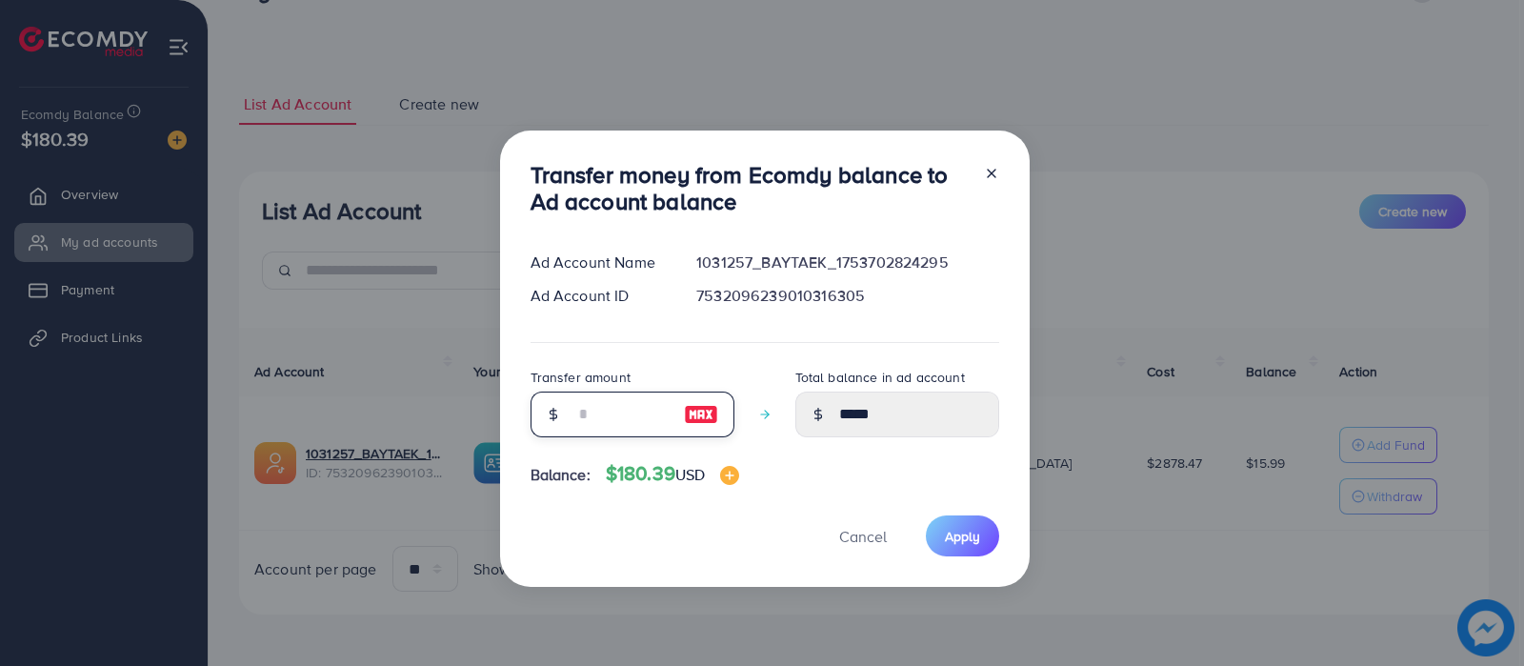 Image resolution: width=1524 pixels, height=666 pixels. I want to click on div: 7532096239010316305, so click(847, 295).